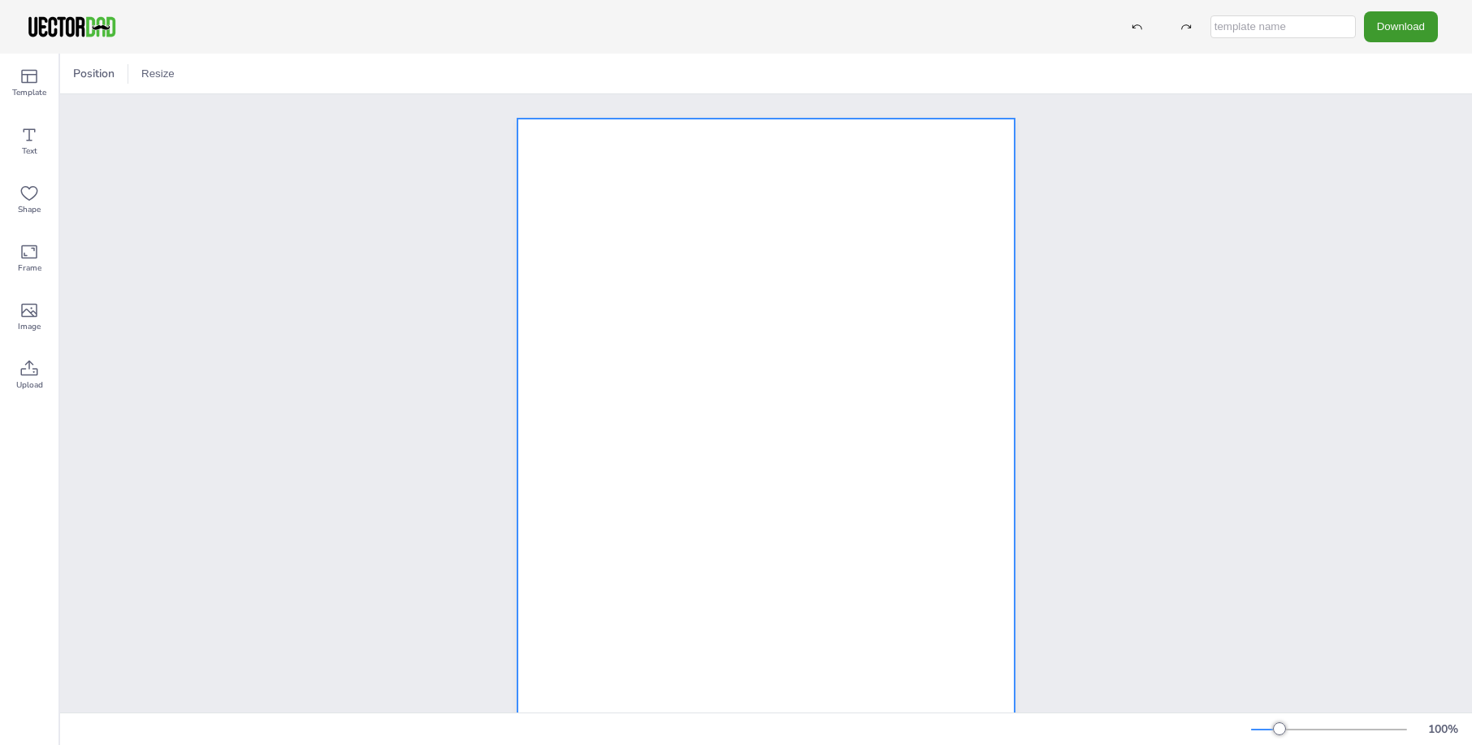 This screenshot has height=745, width=1472. Describe the element at coordinates (29, 268) in the screenshot. I see `span: Frame` at that location.